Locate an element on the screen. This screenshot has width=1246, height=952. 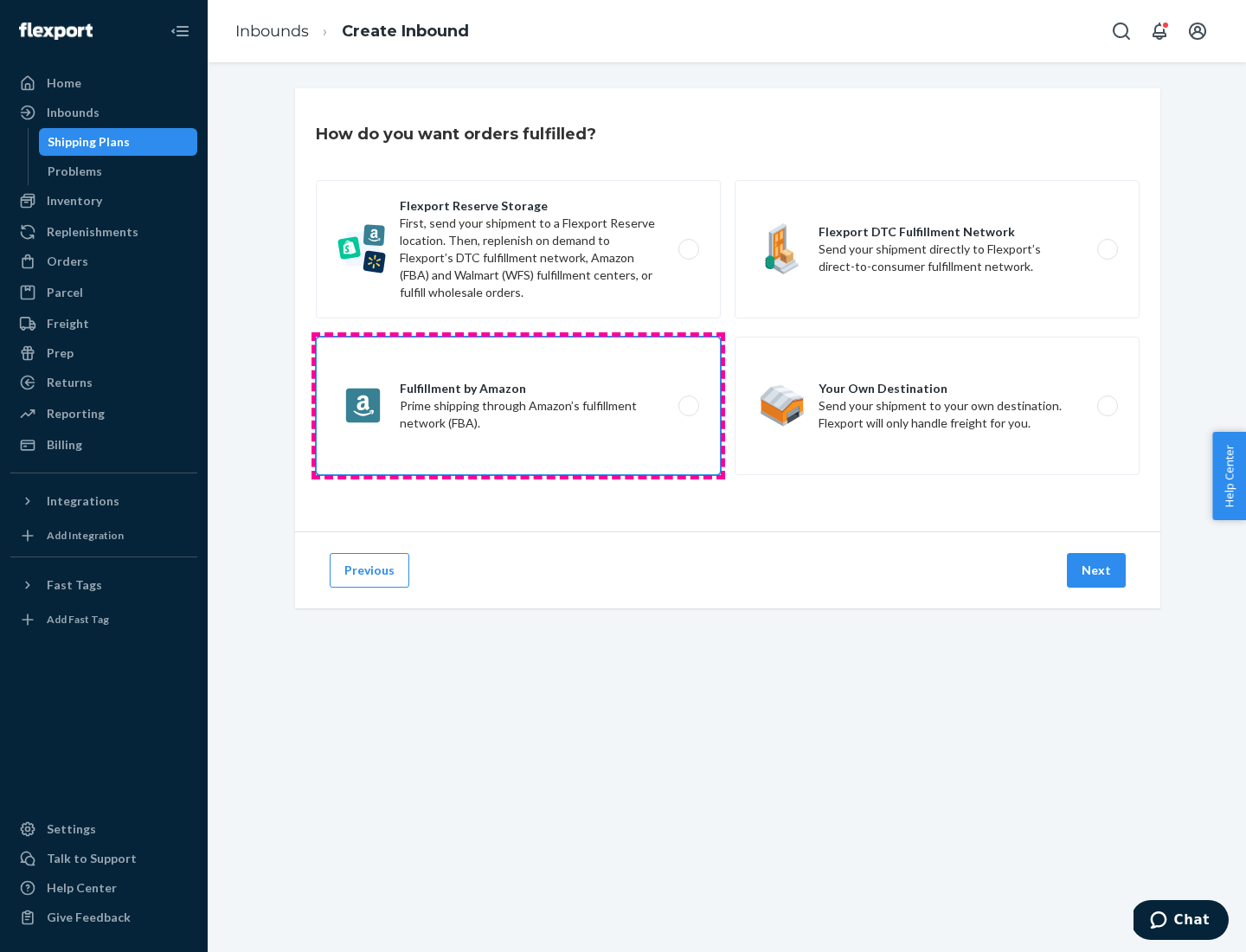
a: Parcel is located at coordinates (104, 292).